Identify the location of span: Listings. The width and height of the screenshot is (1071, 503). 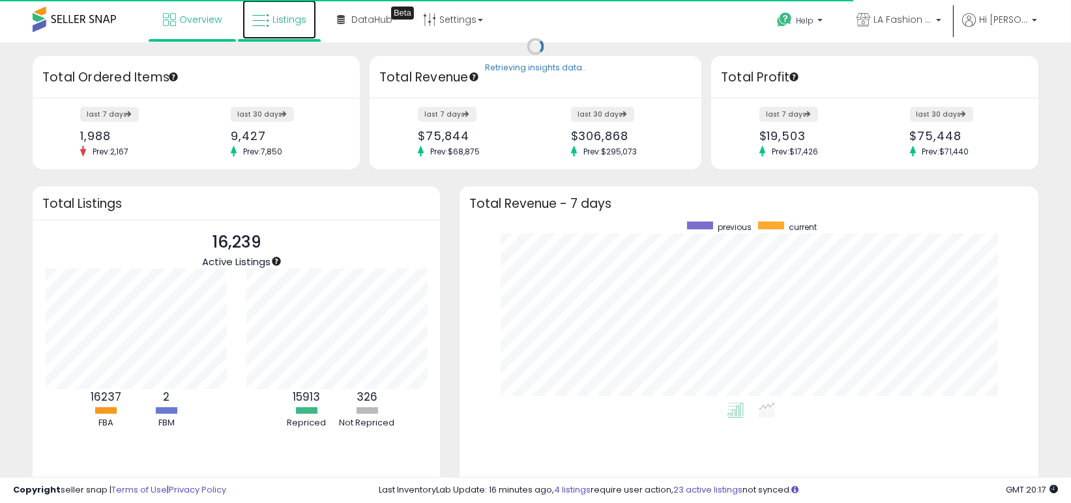
(290, 20).